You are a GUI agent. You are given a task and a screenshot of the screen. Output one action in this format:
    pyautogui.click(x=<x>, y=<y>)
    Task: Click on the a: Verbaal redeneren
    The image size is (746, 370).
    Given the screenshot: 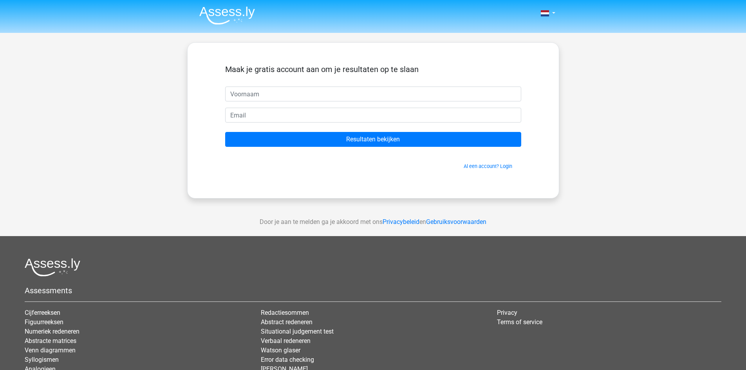 What is the action you would take?
    pyautogui.click(x=285, y=341)
    